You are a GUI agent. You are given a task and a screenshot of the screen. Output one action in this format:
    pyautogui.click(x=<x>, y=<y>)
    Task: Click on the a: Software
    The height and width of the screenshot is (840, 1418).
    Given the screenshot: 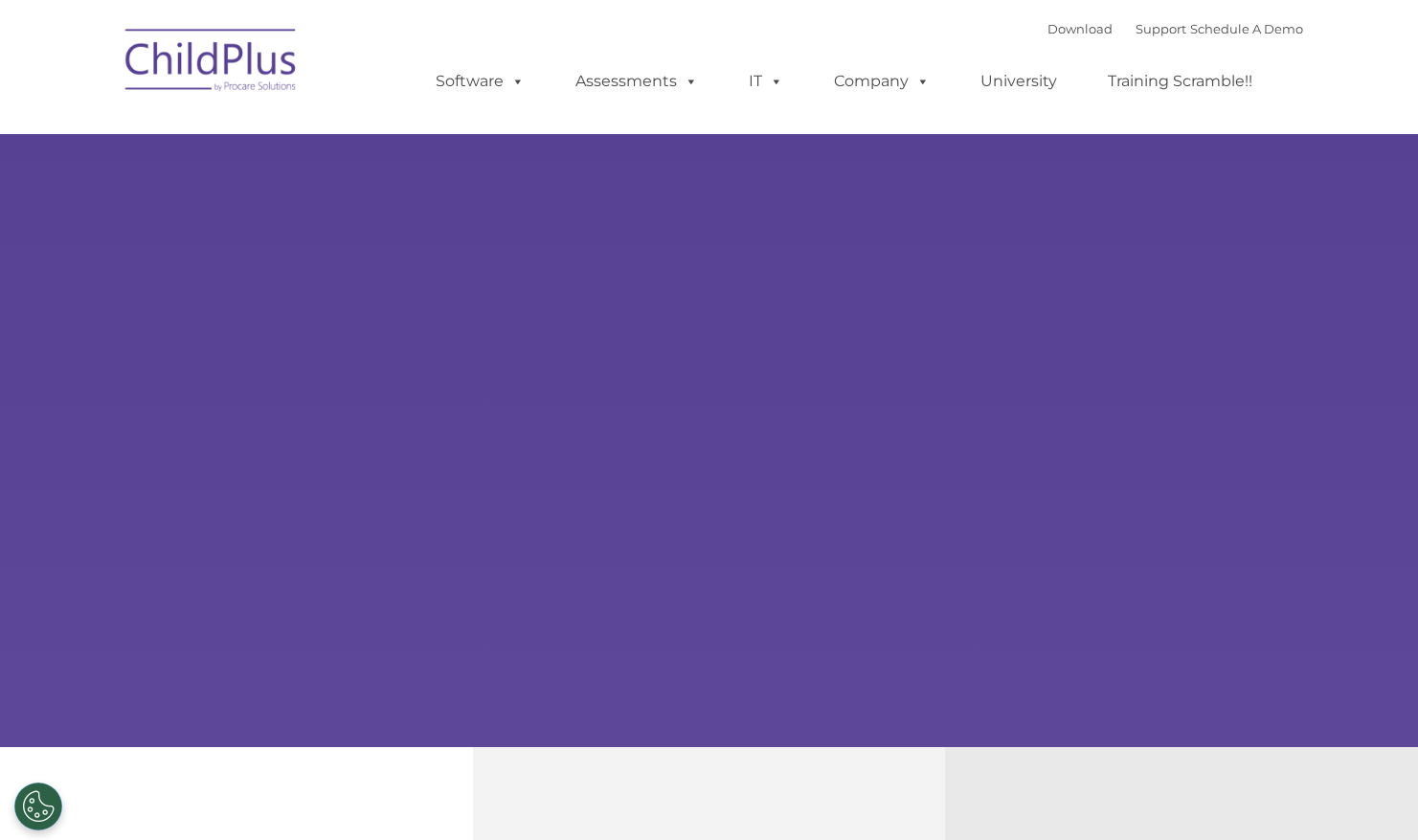 What is the action you would take?
    pyautogui.click(x=479, y=82)
    